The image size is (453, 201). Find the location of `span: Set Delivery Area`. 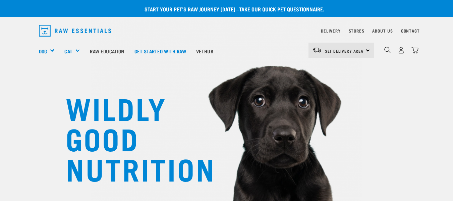

span: Set Delivery Area is located at coordinates (344, 51).